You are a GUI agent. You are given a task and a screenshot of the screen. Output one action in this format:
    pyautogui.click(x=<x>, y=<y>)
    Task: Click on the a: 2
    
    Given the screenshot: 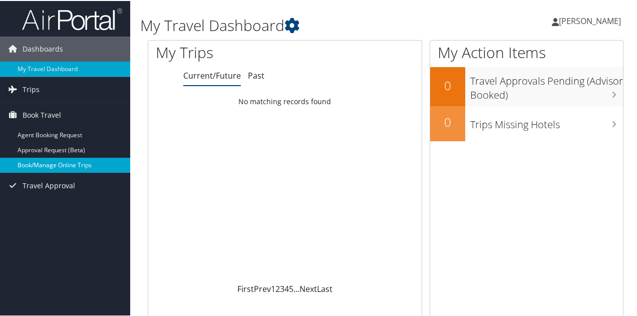 What is the action you would take?
    pyautogui.click(x=278, y=288)
    